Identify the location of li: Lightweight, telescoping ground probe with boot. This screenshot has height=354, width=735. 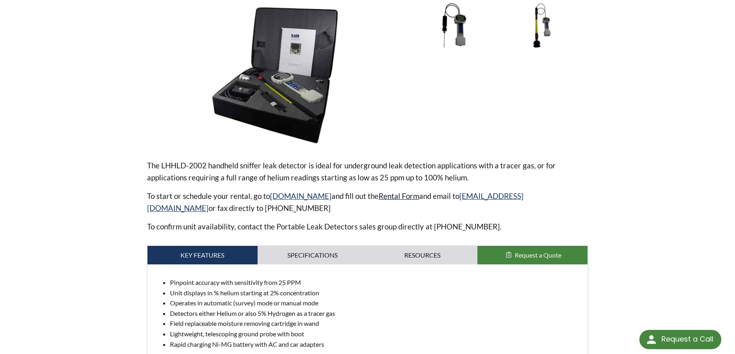
(375, 334).